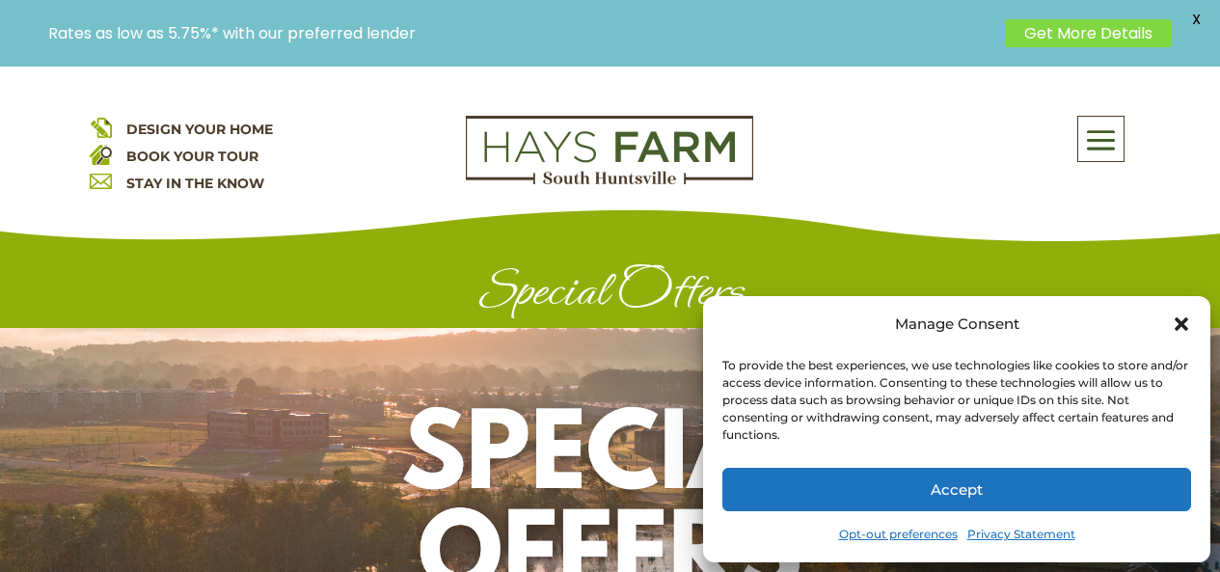 This screenshot has width=1220, height=572. I want to click on a: STAY IN THE KNOW, so click(195, 183).